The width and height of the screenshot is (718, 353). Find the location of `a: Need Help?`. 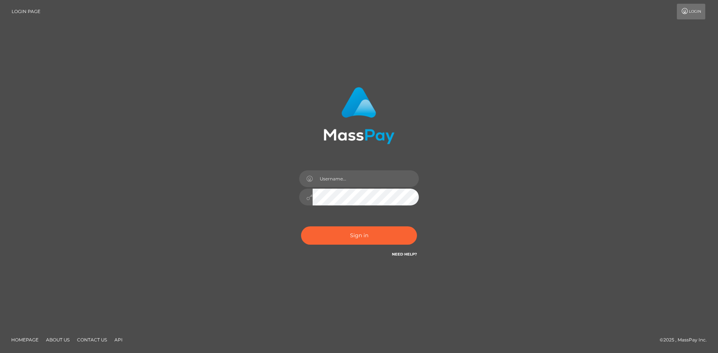

a: Need Help? is located at coordinates (404, 254).